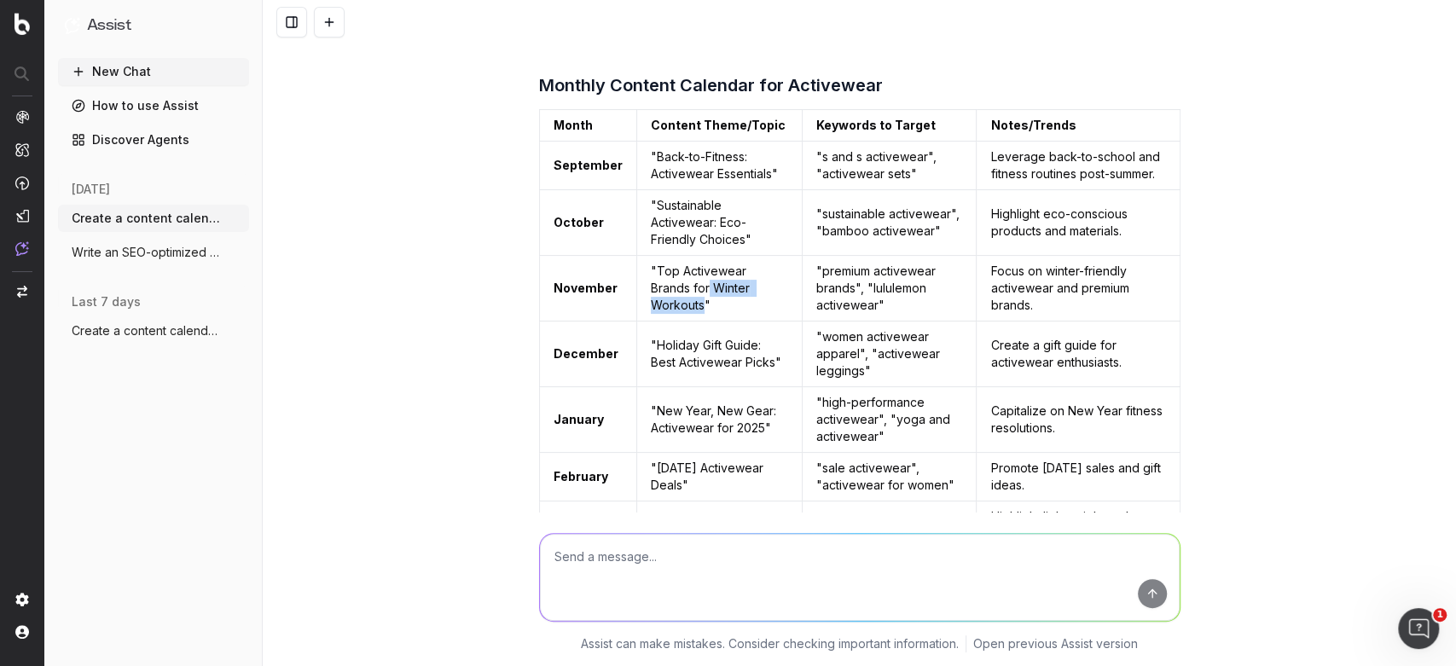  Describe the element at coordinates (106, 302) in the screenshot. I see `span: last 7 days` at that location.